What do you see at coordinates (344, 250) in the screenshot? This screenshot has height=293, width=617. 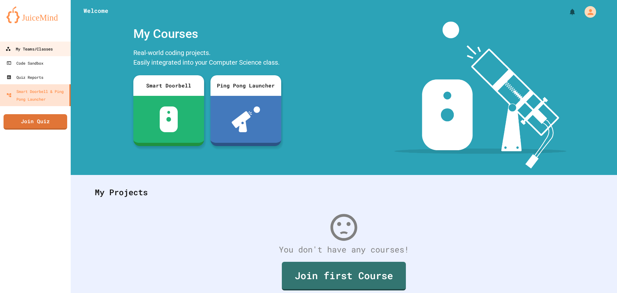 I see `div: You don't have any courses!` at bounding box center [344, 250].